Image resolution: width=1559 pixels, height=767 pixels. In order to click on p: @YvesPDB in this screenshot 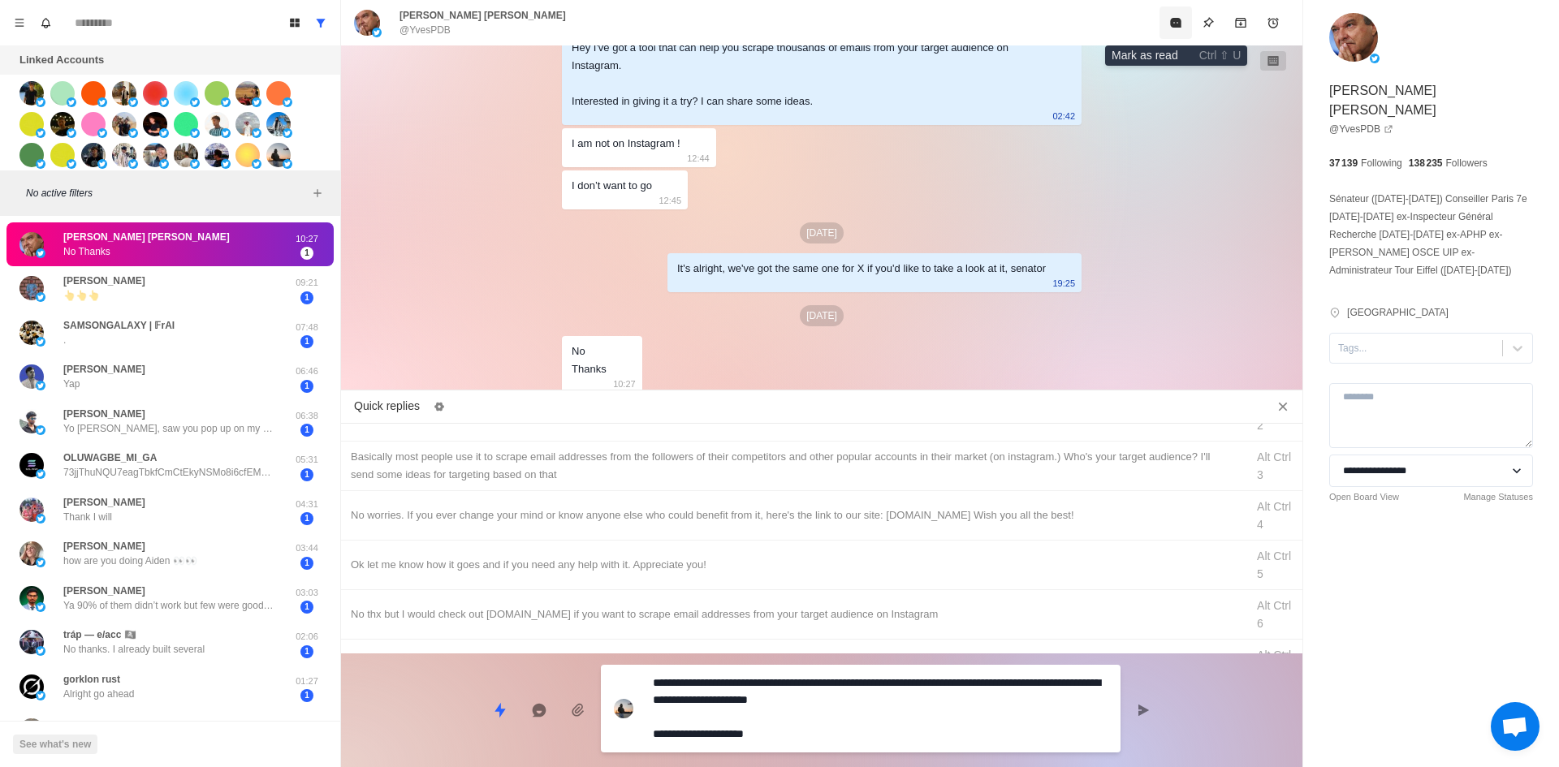, I will do `click(425, 30)`.